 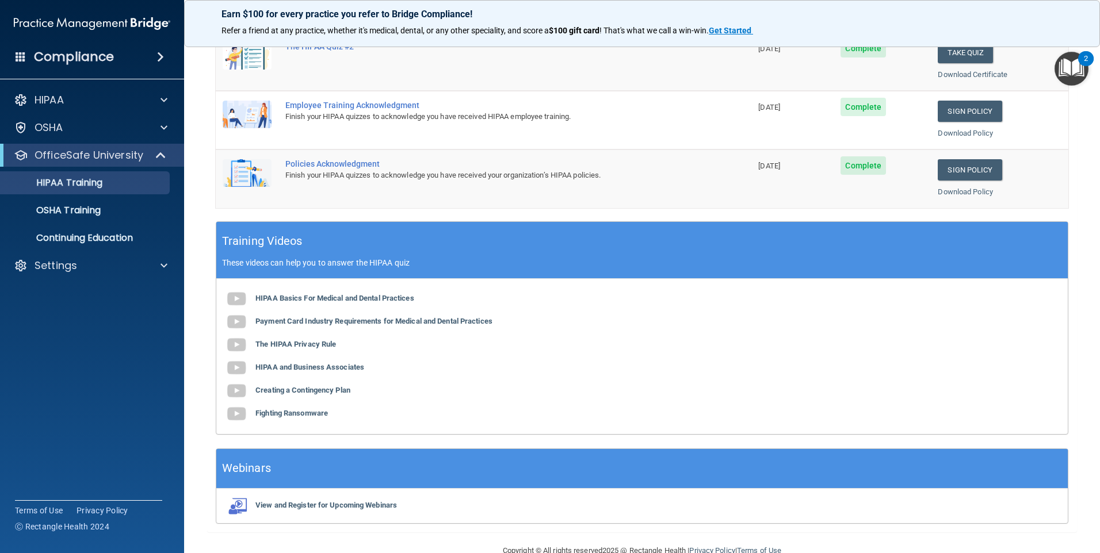 What do you see at coordinates (309, 367) in the screenshot?
I see `b: HIPAA and Business Associates` at bounding box center [309, 367].